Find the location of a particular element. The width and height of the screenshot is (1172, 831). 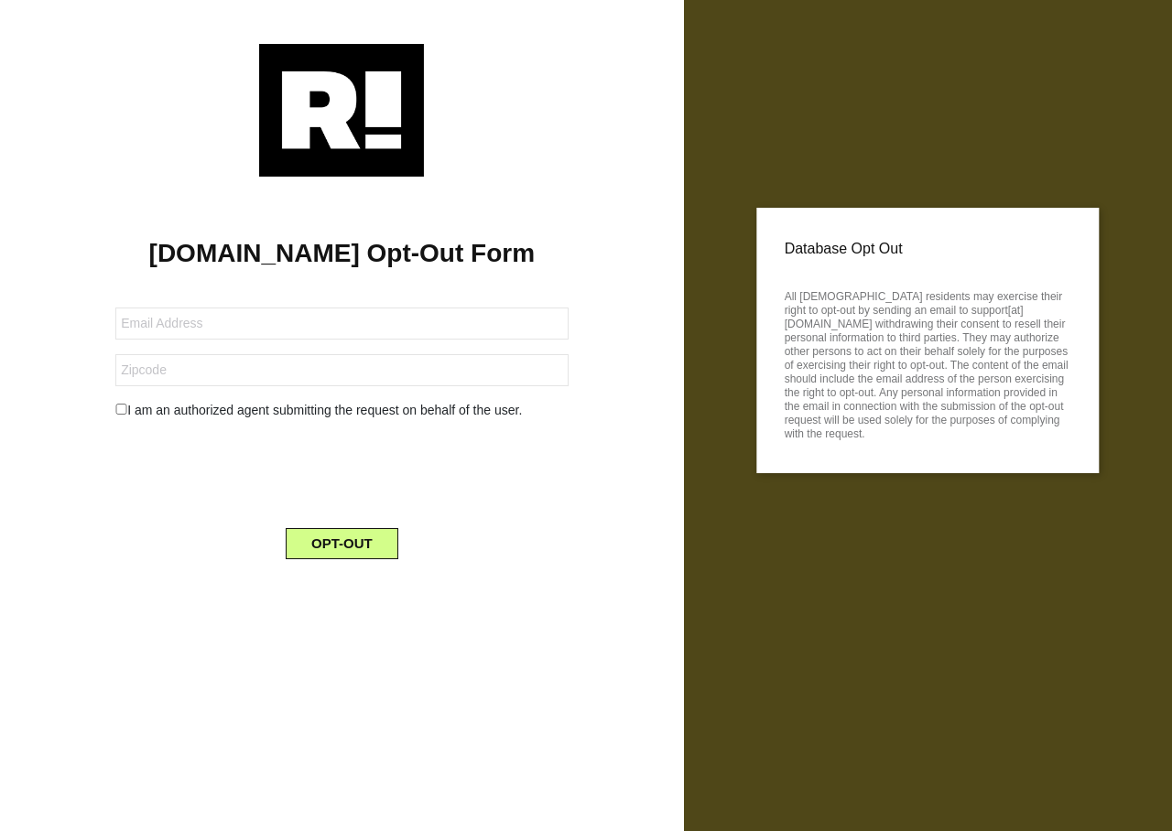

div: I am an authorized agent submitting the request on behalf of the user. is located at coordinates (342, 410).